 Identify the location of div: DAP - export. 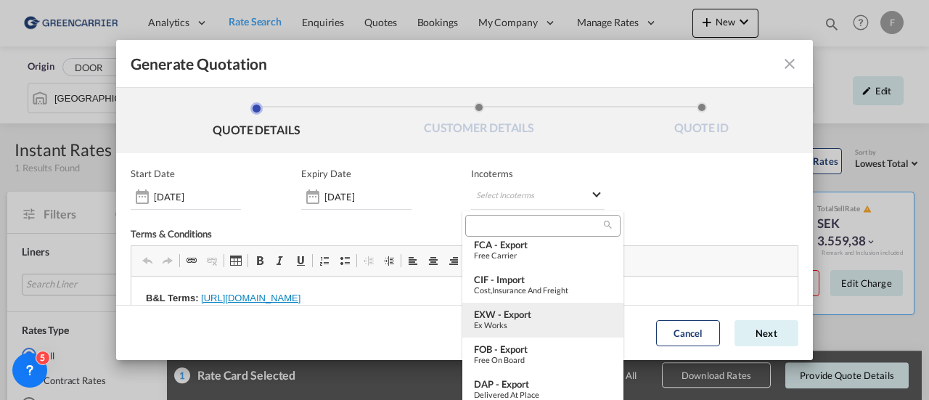
(543, 384).